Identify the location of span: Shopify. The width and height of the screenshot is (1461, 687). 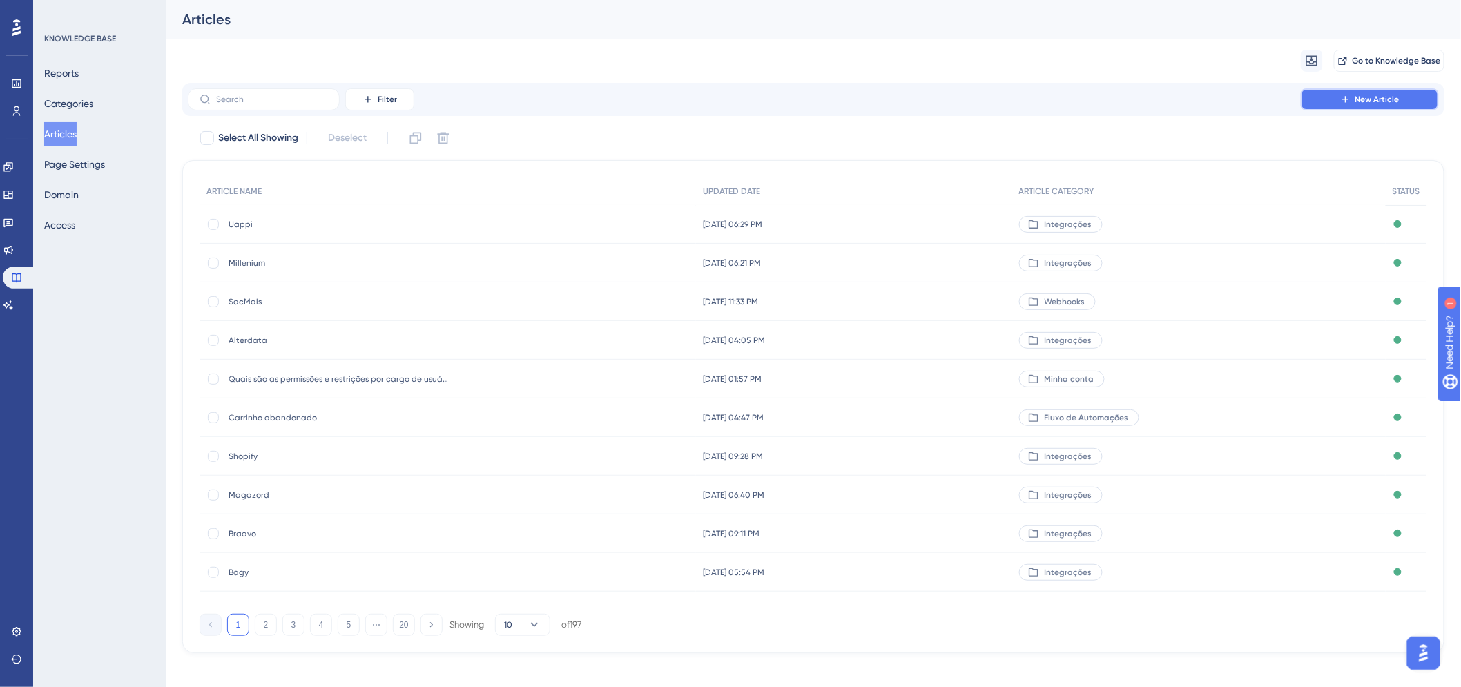
(339, 456).